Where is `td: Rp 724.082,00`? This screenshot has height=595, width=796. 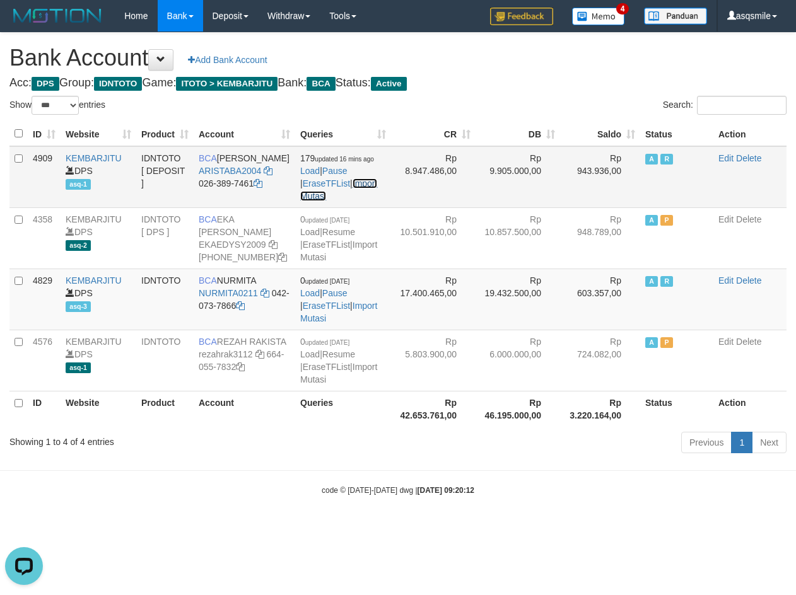 td: Rp 724.082,00 is located at coordinates (600, 360).